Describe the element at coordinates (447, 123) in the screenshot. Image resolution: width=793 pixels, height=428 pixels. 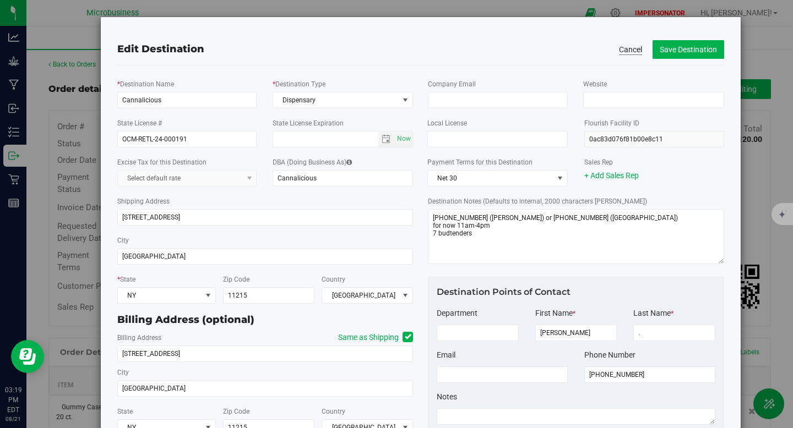
I see `label: Local License` at that location.